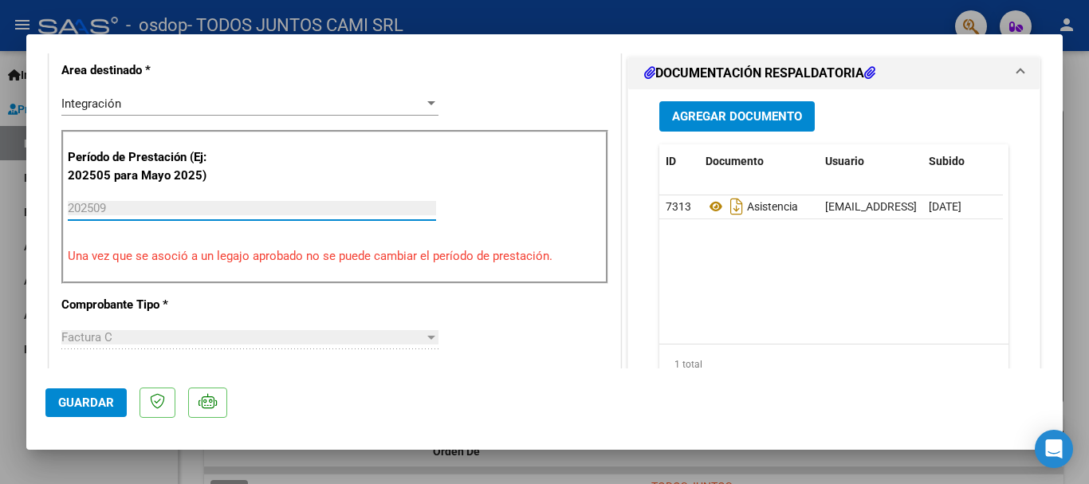 The image size is (1089, 484). I want to click on span: Documento, so click(734, 161).